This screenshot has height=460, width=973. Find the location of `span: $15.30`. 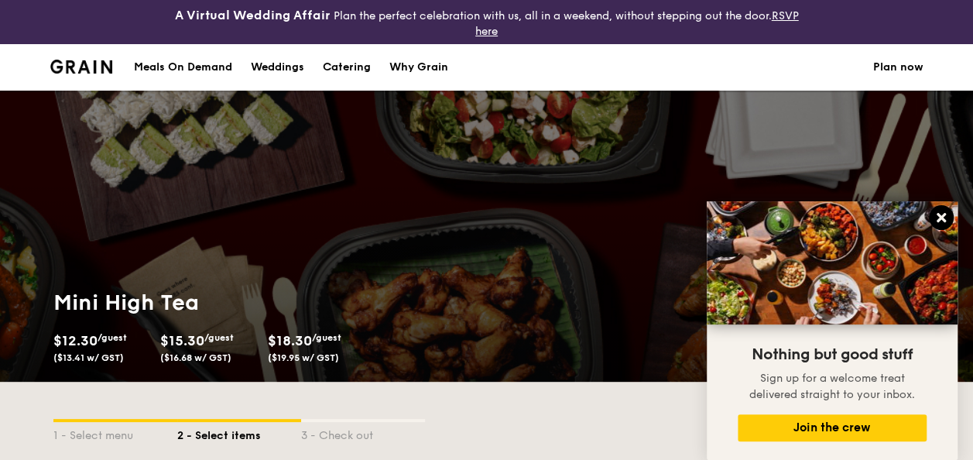

span: $15.30 is located at coordinates (182, 340).